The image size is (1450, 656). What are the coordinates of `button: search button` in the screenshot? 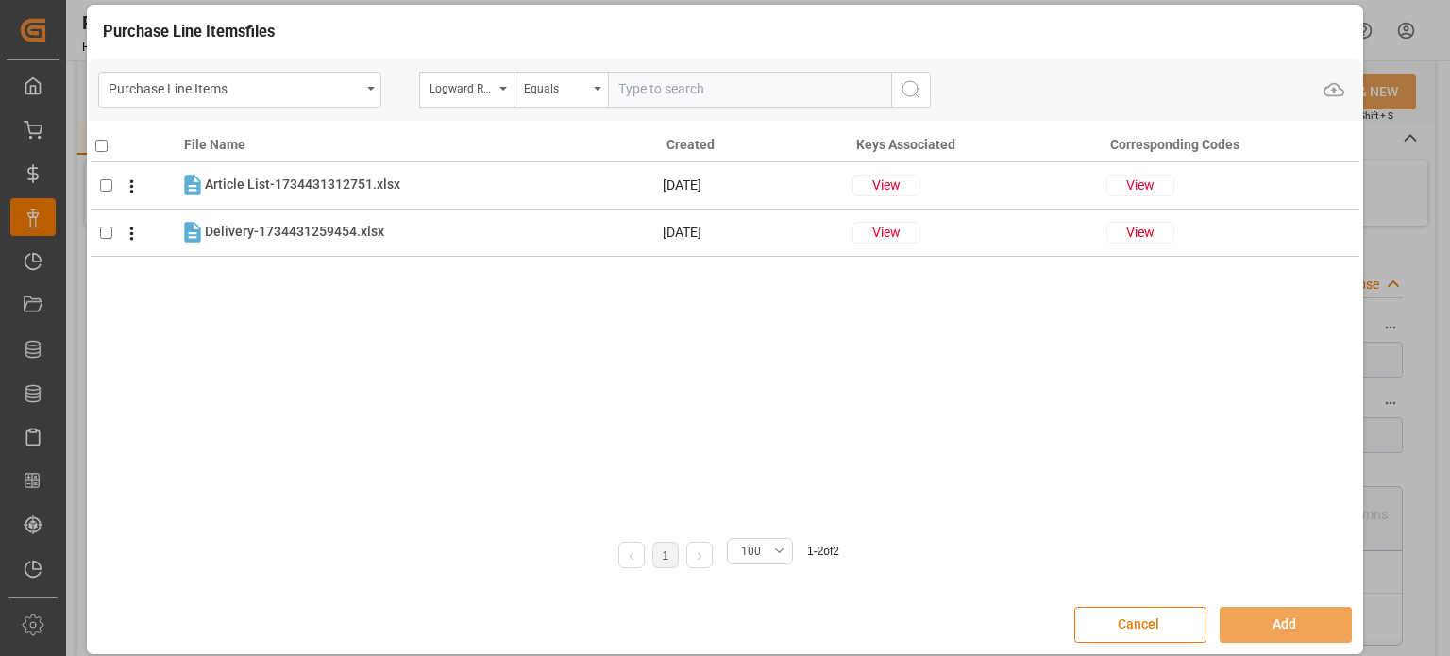 It's located at (911, 90).